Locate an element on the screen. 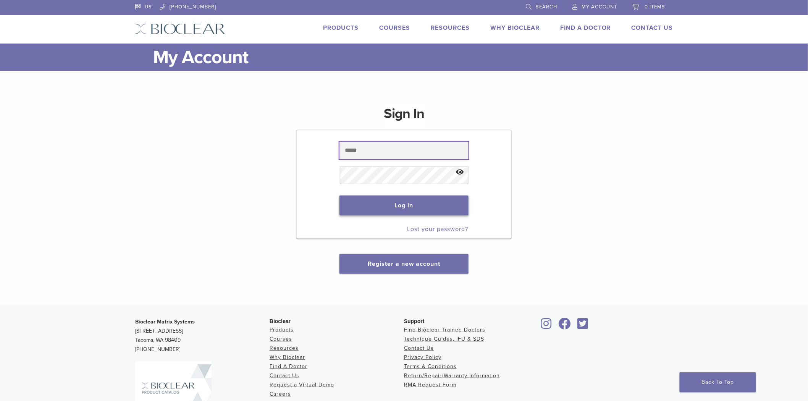 Image resolution: width=808 pixels, height=401 pixels. a: Careers is located at coordinates (280, 394).